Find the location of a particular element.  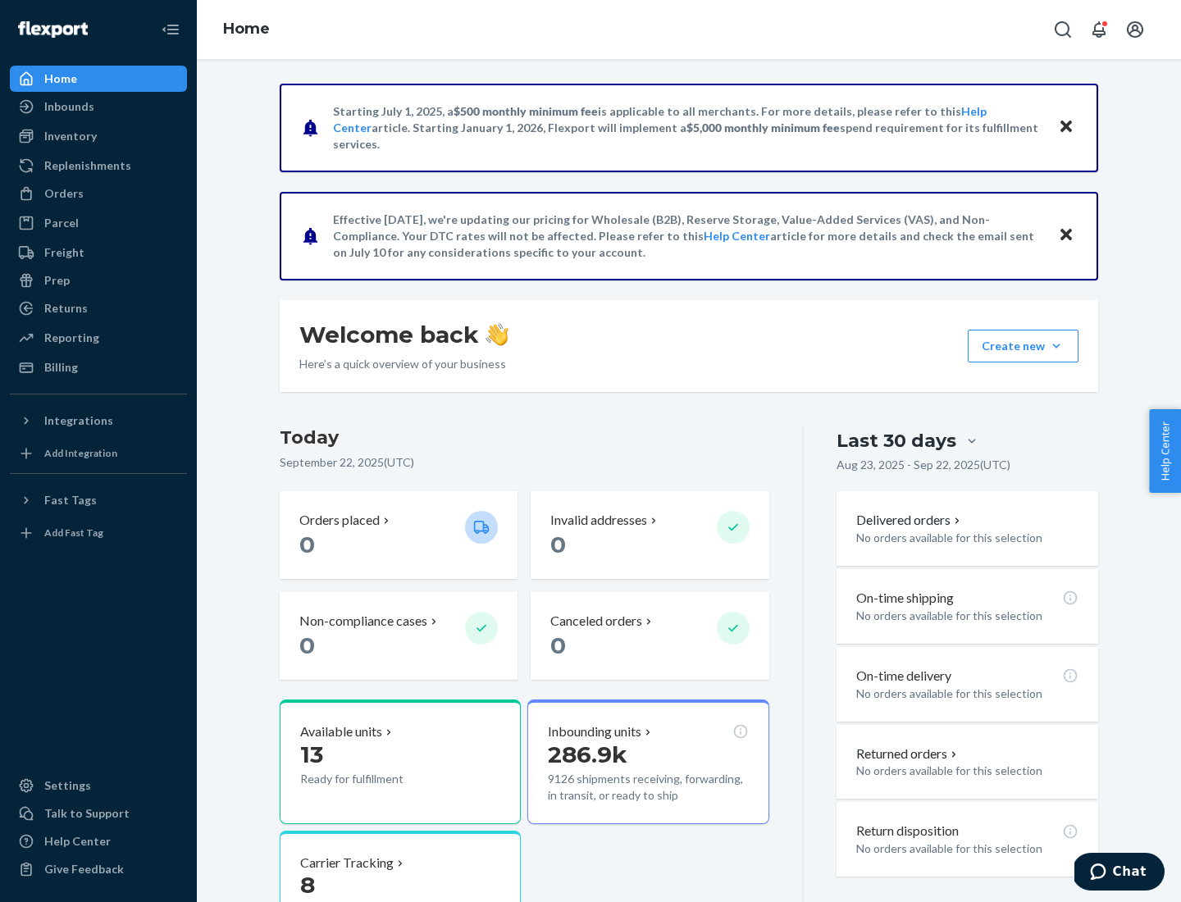

img: Flexport logo is located at coordinates (52, 30).